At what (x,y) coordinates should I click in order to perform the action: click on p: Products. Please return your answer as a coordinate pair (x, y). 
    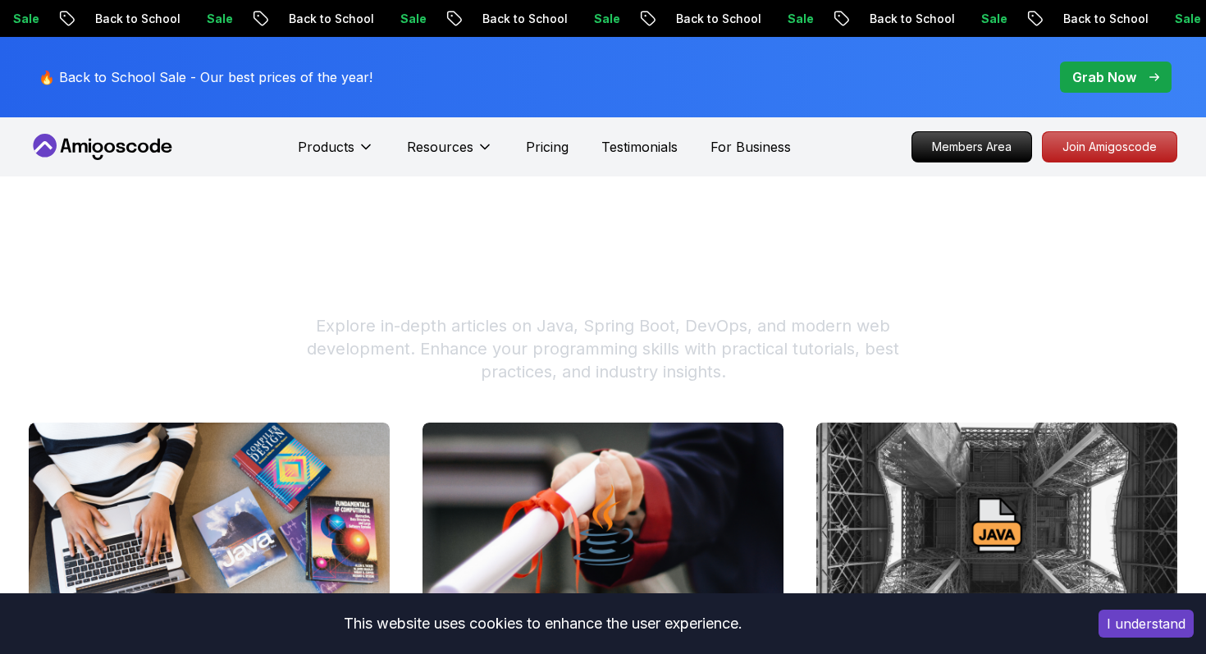
    Looking at the image, I should click on (326, 147).